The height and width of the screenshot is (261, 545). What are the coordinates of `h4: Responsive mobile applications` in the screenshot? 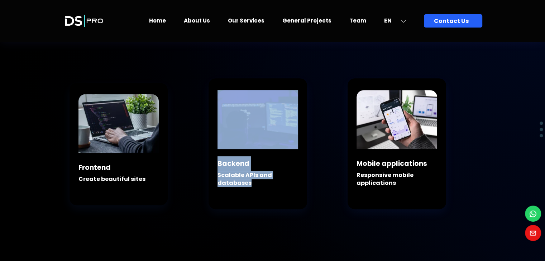 It's located at (394, 179).